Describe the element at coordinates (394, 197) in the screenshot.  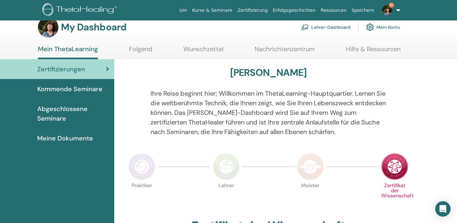
I see `p: Zertifikat der Wissenschaft` at that location.